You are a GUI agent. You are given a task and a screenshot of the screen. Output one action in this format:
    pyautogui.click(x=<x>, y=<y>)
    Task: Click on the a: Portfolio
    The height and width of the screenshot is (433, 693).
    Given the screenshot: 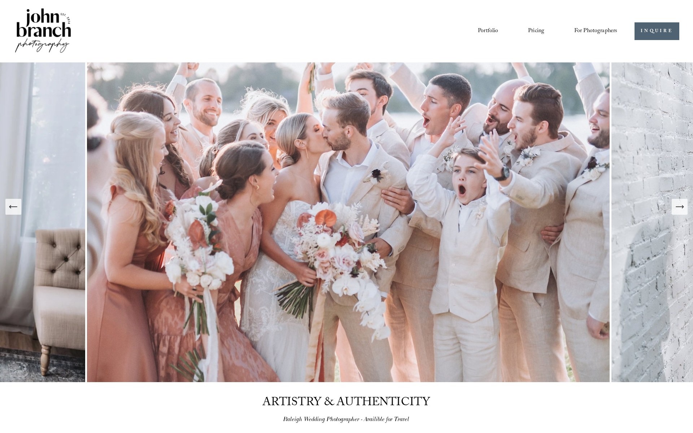 What is the action you would take?
    pyautogui.click(x=488, y=31)
    